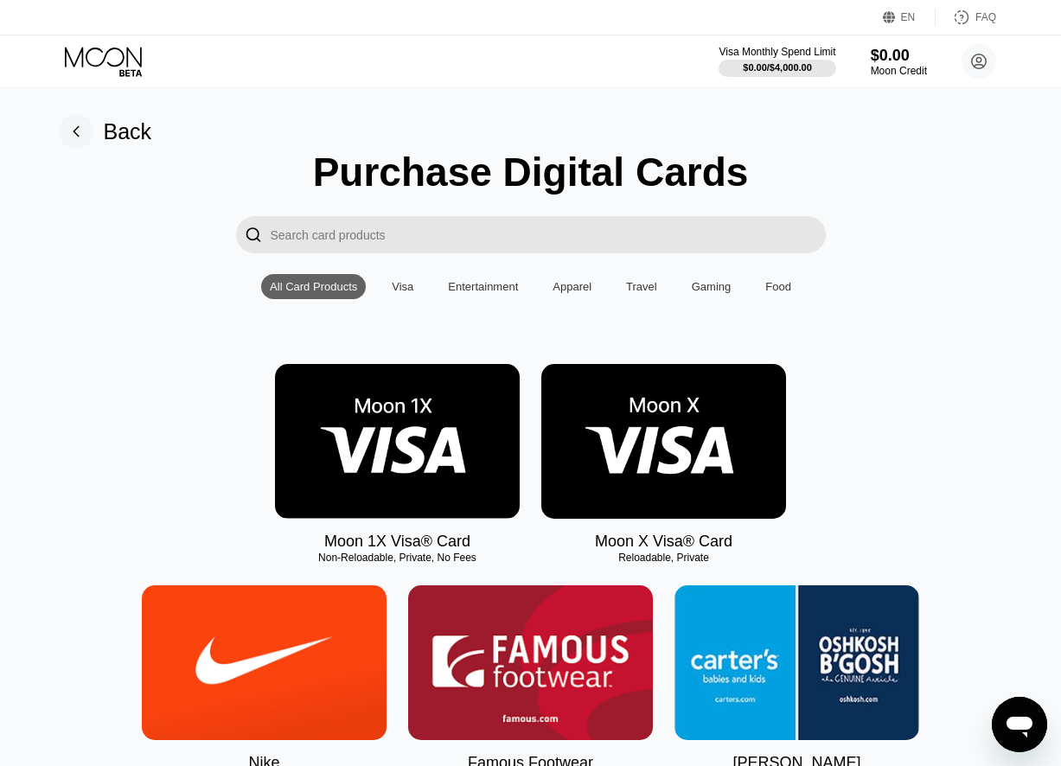 This screenshot has height=766, width=1061. I want to click on div: All Card Products, so click(313, 286).